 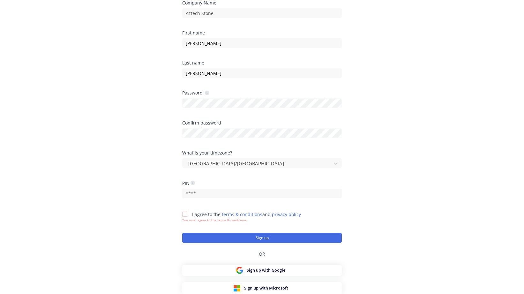 What do you see at coordinates (247, 214) in the screenshot?
I see `span: I agree to the and` at bounding box center [247, 214].